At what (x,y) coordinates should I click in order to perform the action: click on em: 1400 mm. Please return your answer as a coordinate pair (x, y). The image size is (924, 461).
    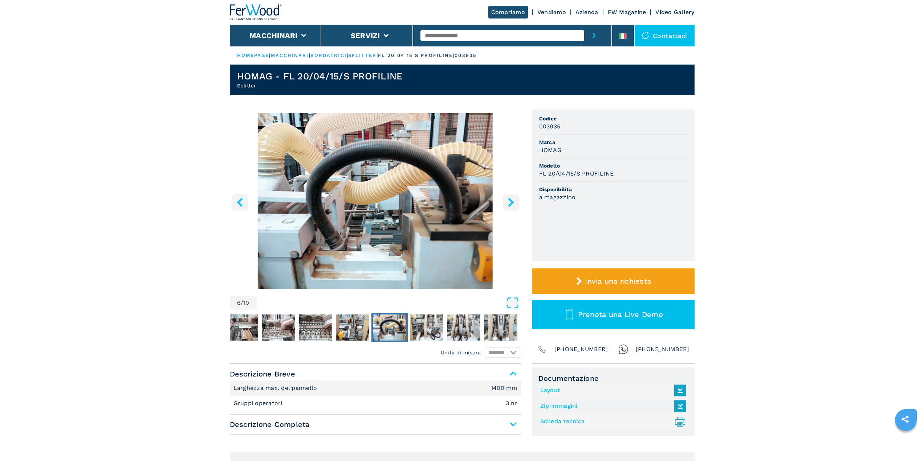
    Looking at the image, I should click on (504, 388).